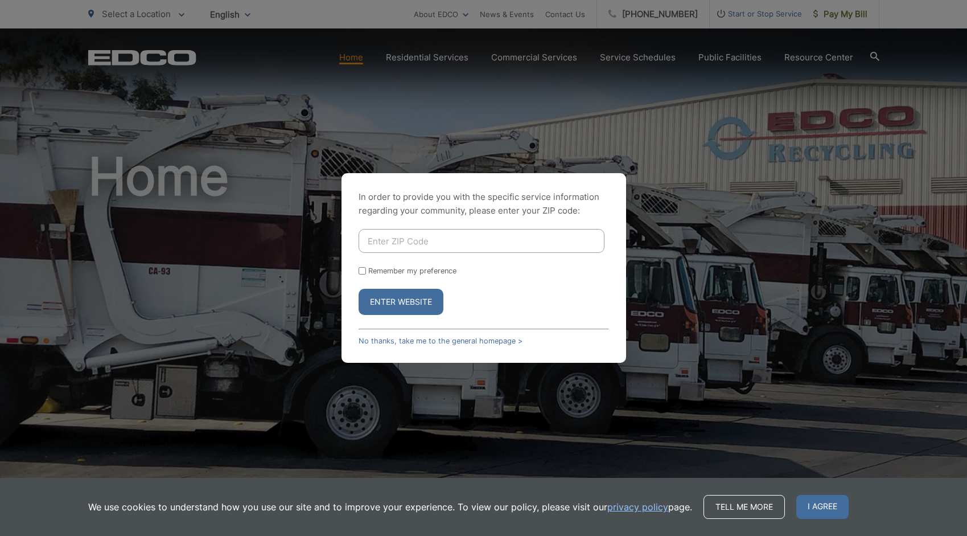 The height and width of the screenshot is (536, 967). I want to click on a: privacy policy, so click(637, 507).